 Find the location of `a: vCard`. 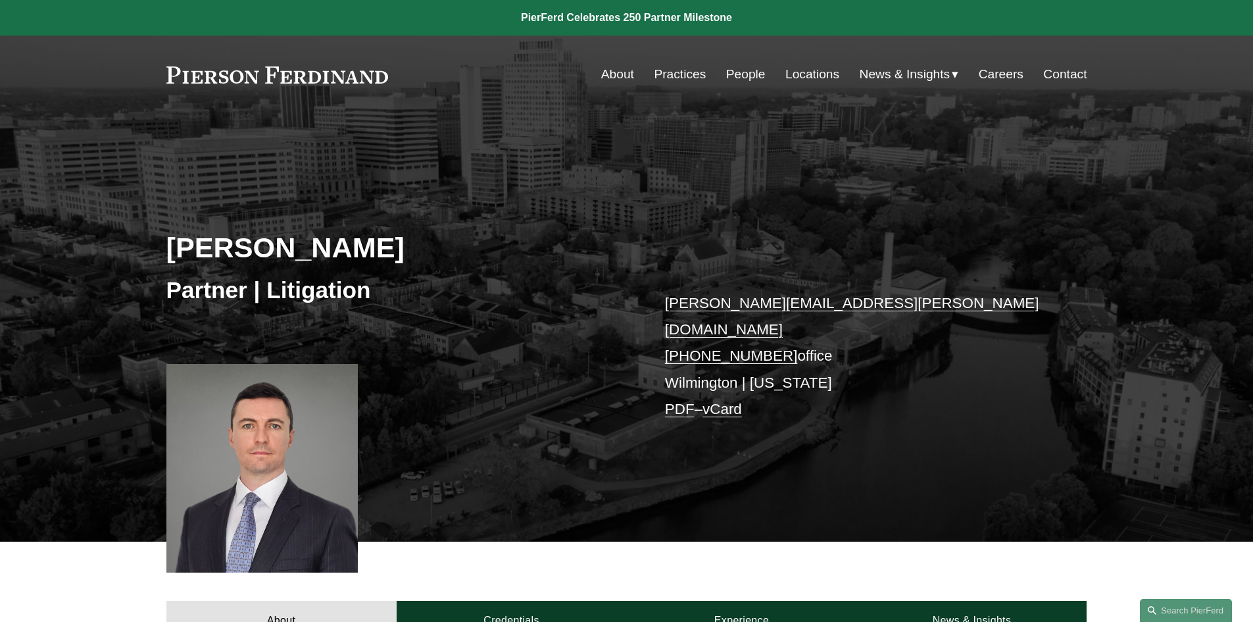

a: vCard is located at coordinates (722, 409).